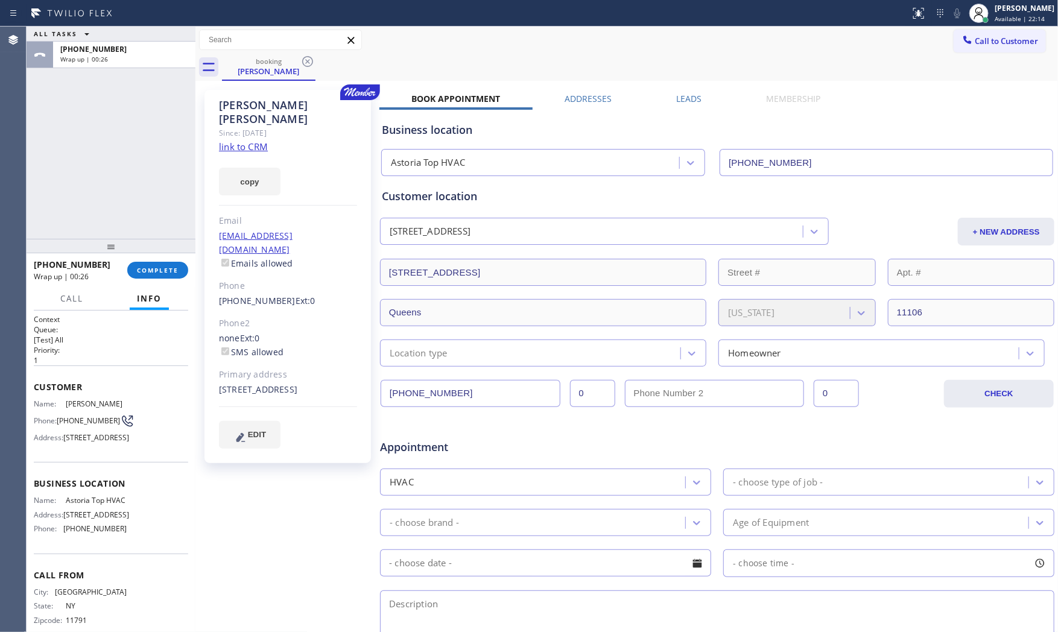 Image resolution: width=1058 pixels, height=632 pixels. What do you see at coordinates (715, 393) in the screenshot?
I see `input: Phone Number 2` at bounding box center [715, 393].